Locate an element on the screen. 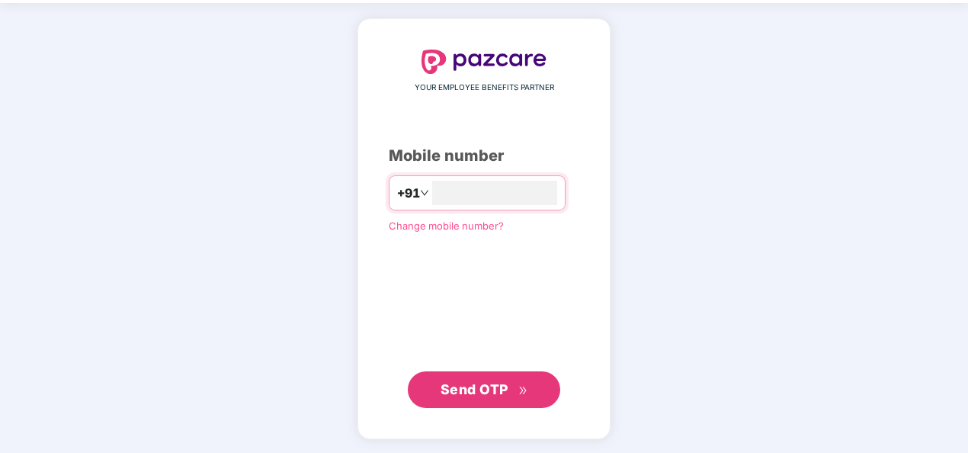  span: double-right is located at coordinates (523, 390).